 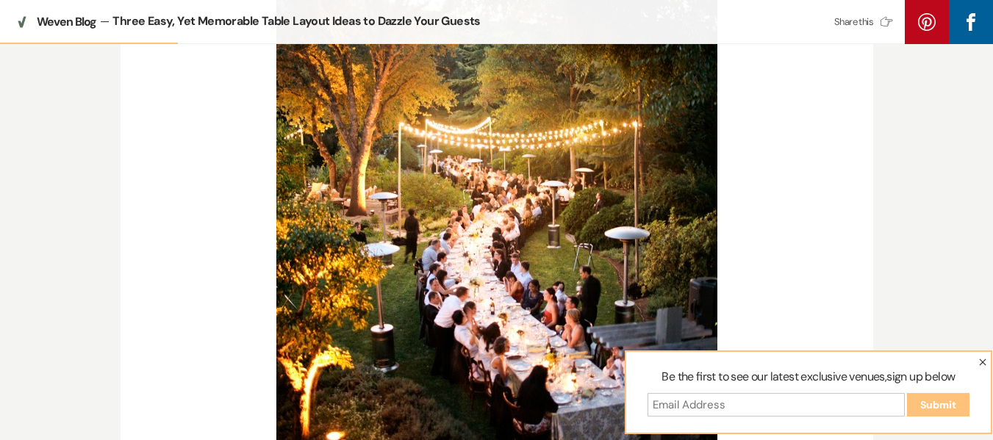 What do you see at coordinates (66, 22) in the screenshot?
I see `span: Weven Blog` at bounding box center [66, 22].